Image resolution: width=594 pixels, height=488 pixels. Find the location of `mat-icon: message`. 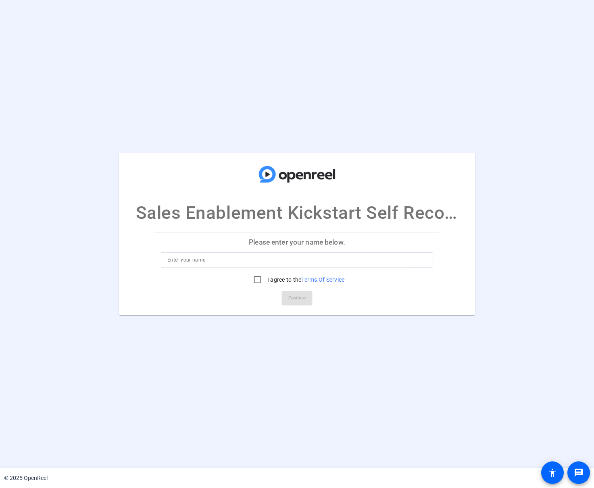

mat-icon: message is located at coordinates (579, 473).